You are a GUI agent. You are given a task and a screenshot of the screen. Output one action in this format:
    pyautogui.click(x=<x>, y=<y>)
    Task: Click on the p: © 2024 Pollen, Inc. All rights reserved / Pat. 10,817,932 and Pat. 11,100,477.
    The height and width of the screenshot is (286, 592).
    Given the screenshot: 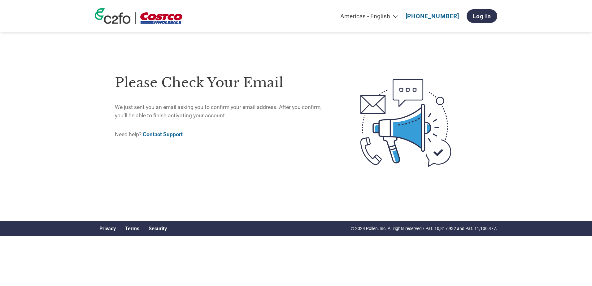 What is the action you would take?
    pyautogui.click(x=424, y=228)
    